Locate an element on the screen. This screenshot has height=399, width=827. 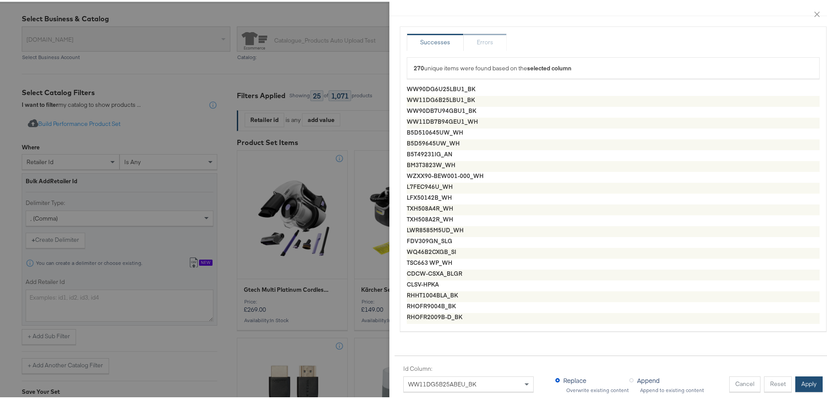
strong: RHOFR9004B_BK is located at coordinates (431, 305).